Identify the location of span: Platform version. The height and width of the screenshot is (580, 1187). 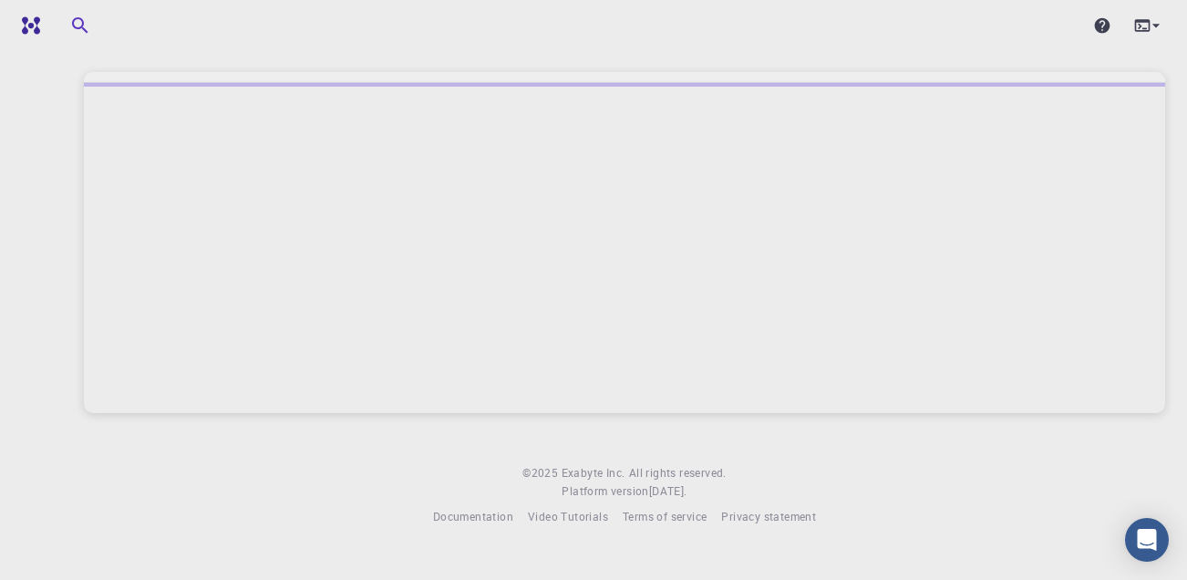
(605, 492).